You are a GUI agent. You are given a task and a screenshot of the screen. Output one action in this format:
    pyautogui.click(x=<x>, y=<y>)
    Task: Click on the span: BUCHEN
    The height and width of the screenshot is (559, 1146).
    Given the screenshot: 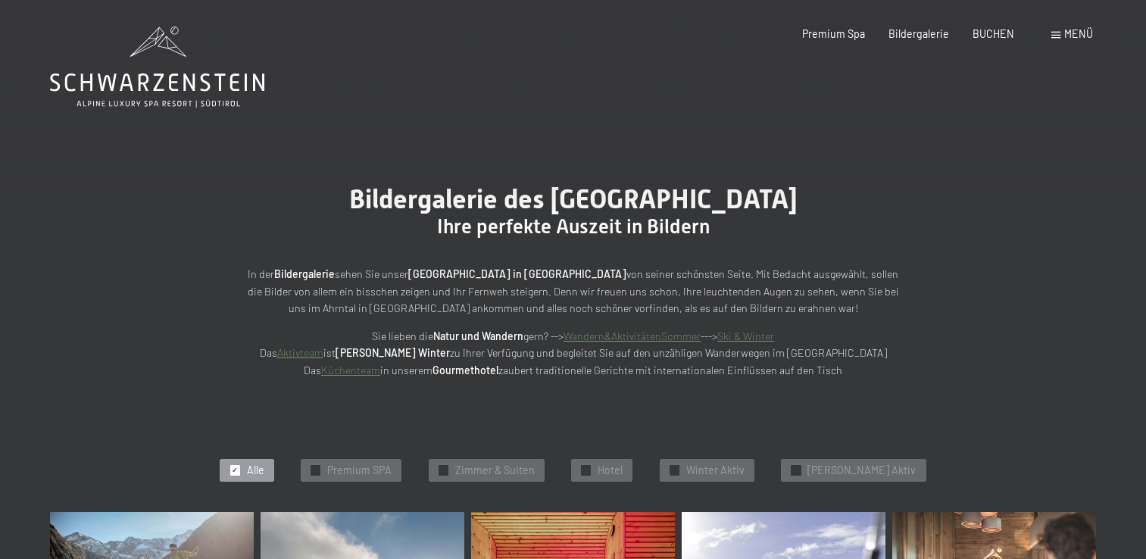 What is the action you would take?
    pyautogui.click(x=993, y=33)
    